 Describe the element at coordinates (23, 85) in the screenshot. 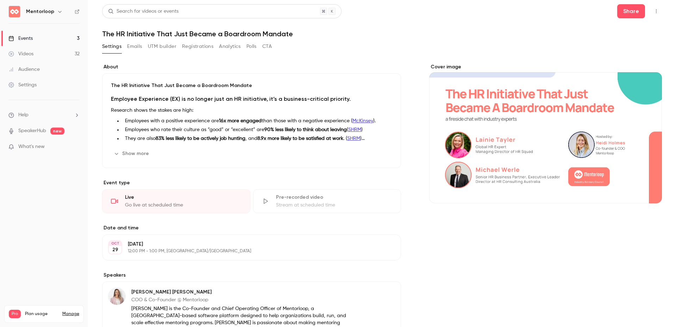

I see `div: Settings` at that location.